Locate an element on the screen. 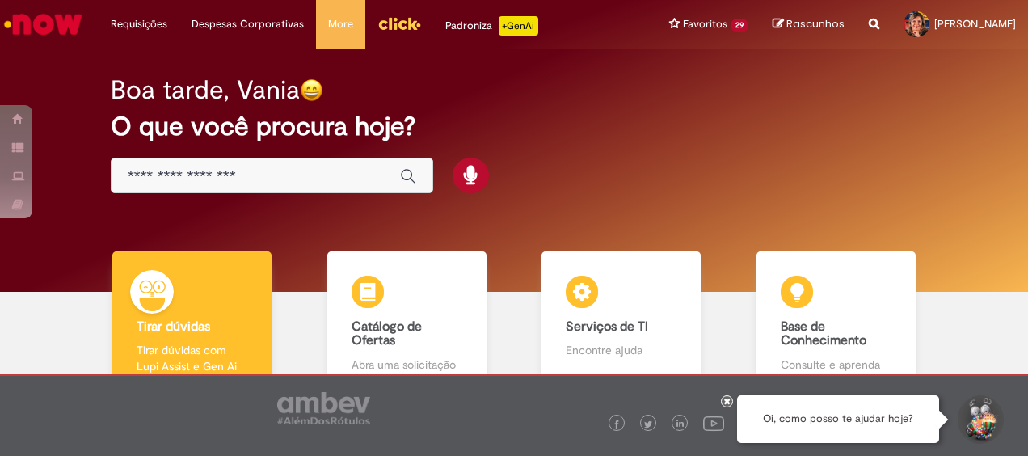 The image size is (1028, 456). div: Padroniza is located at coordinates (491, 26).